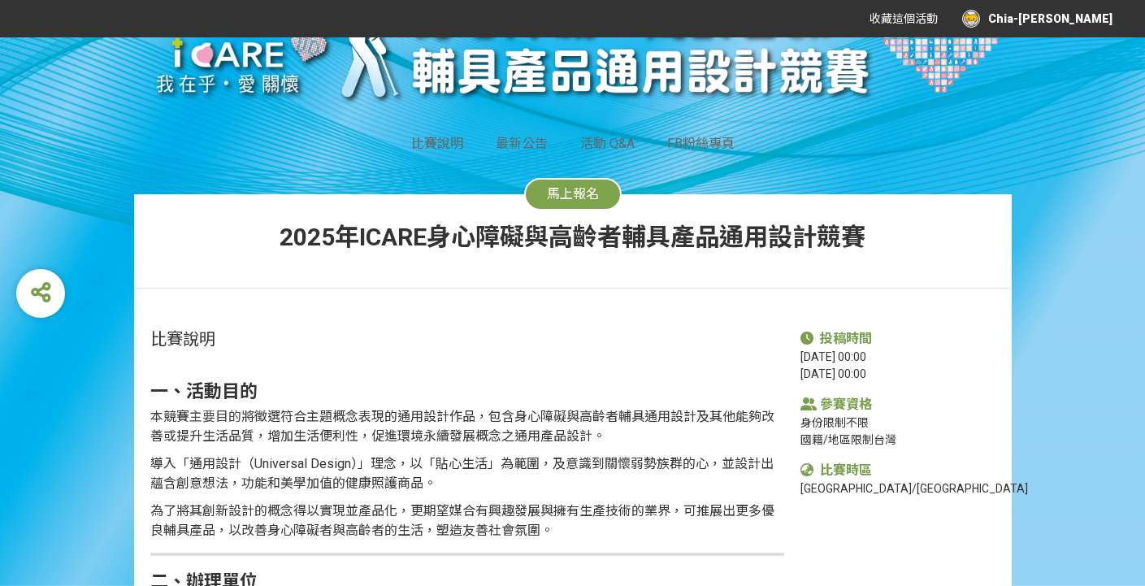  What do you see at coordinates (846, 404) in the screenshot?
I see `span: 參賽資格` at bounding box center [846, 404].